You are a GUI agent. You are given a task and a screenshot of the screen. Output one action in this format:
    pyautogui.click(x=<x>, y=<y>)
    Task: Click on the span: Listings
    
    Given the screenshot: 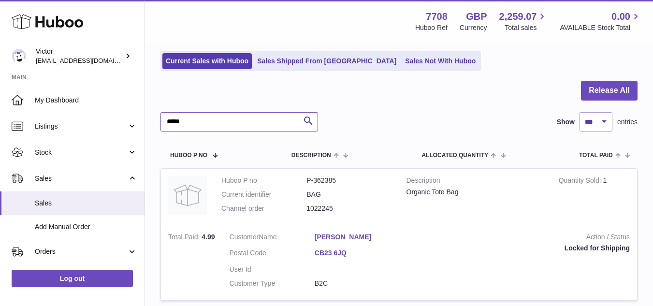 What is the action you would take?
    pyautogui.click(x=81, y=126)
    